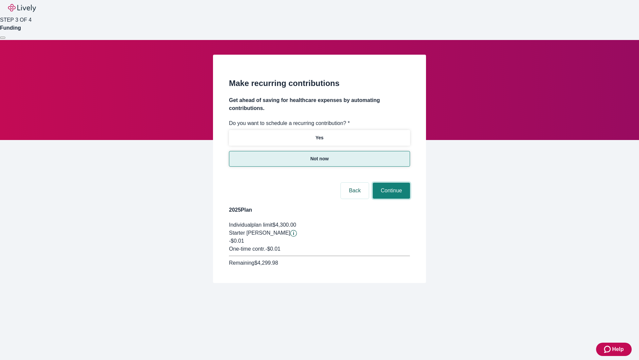 The height and width of the screenshot is (360, 639). Describe the element at coordinates (284, 224) in the screenshot. I see `span: $4,300.00` at that location.